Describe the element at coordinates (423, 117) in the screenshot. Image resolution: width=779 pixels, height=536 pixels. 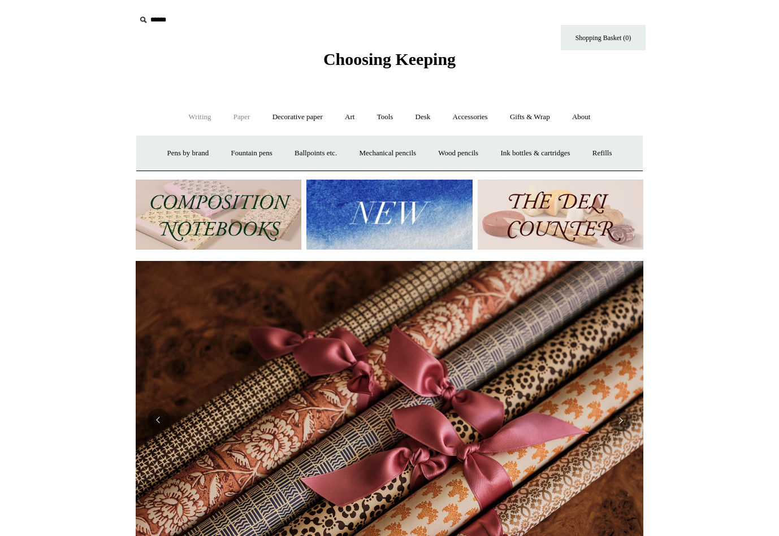
I see `a: Desk` at that location.